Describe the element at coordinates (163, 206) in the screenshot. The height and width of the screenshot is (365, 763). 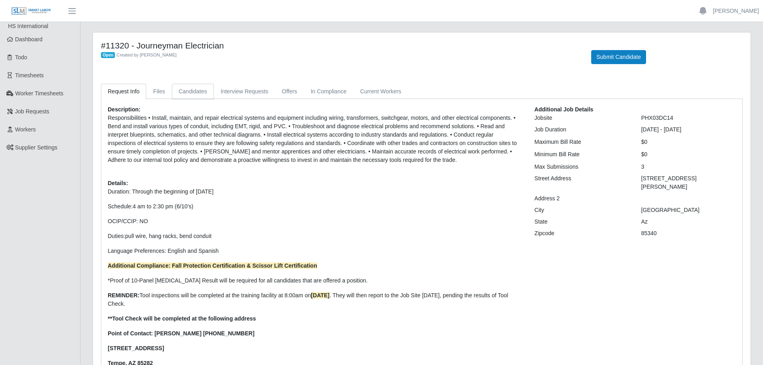
I see `span: 4 am to 2:30 pm (6/10’s)` at that location.